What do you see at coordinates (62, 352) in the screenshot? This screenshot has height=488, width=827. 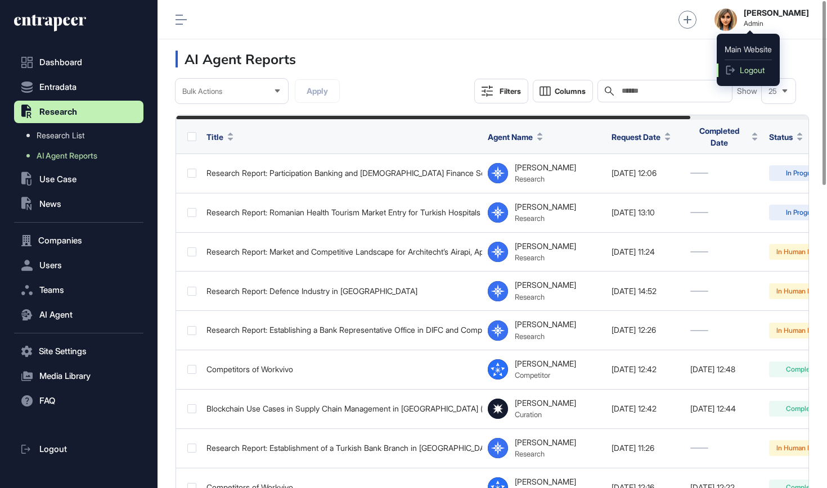 I see `span: Site Settings` at bounding box center [62, 352].